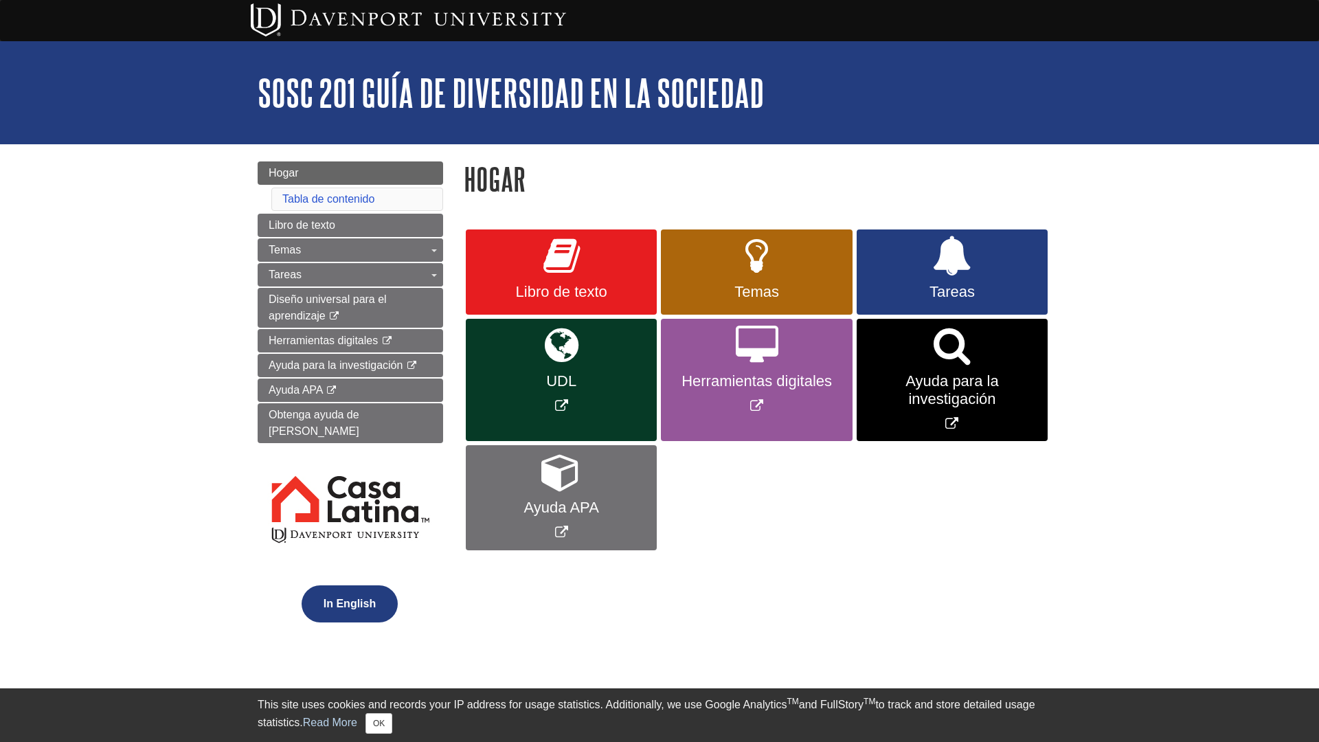  Describe the element at coordinates (350, 173) in the screenshot. I see `a: Hogar` at that location.